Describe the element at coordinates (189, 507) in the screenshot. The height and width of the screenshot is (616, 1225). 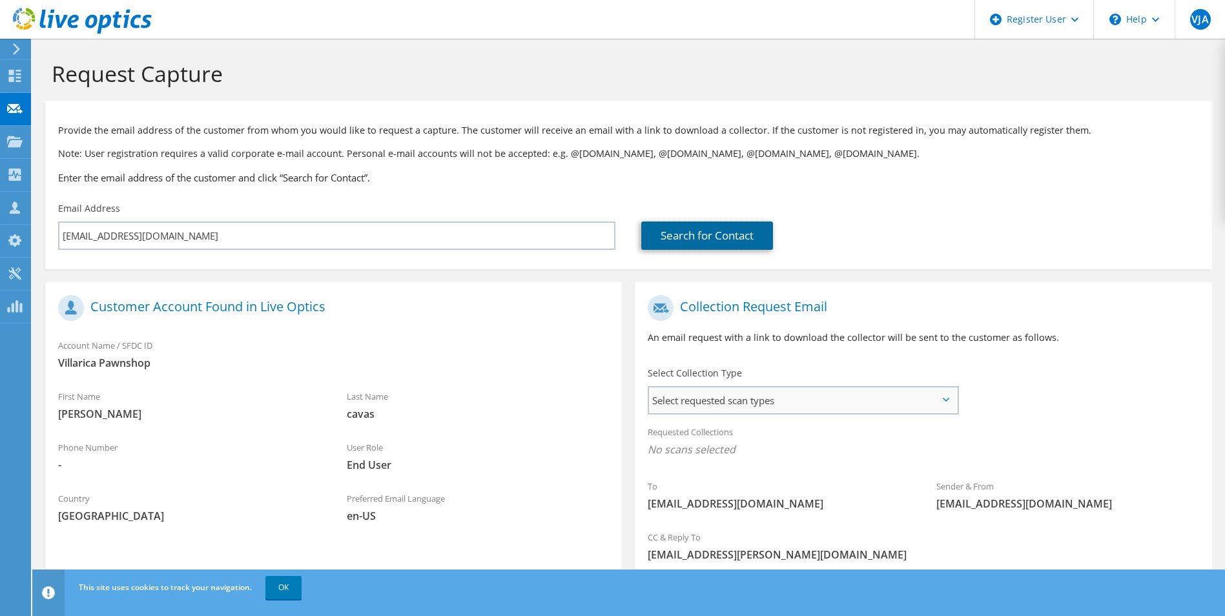
I see `div: Country` at that location.